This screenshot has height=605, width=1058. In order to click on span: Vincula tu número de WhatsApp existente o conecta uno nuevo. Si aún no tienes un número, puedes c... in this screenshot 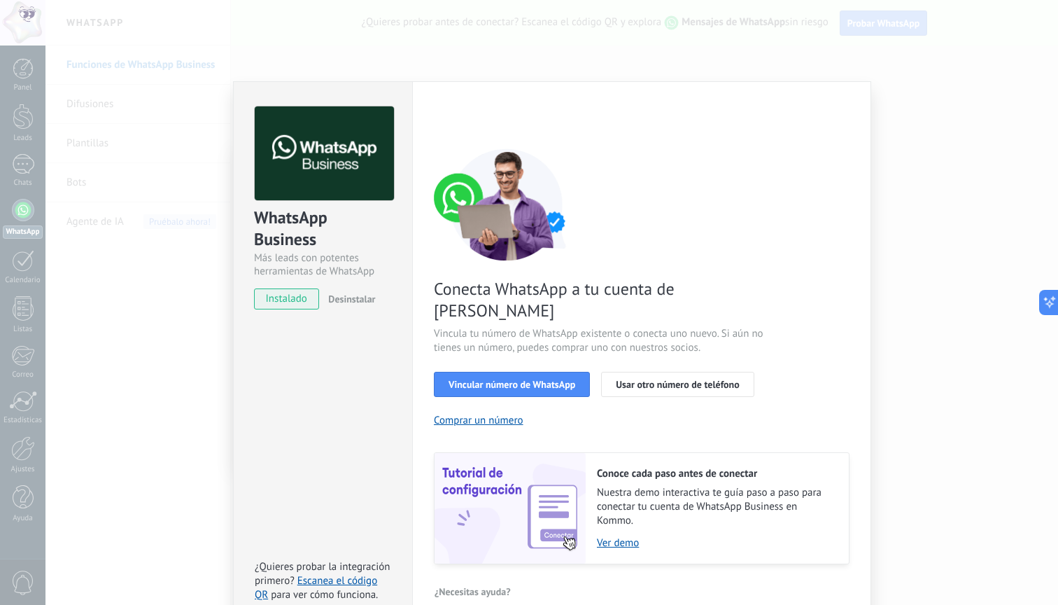, I will do `click(600, 341)`.